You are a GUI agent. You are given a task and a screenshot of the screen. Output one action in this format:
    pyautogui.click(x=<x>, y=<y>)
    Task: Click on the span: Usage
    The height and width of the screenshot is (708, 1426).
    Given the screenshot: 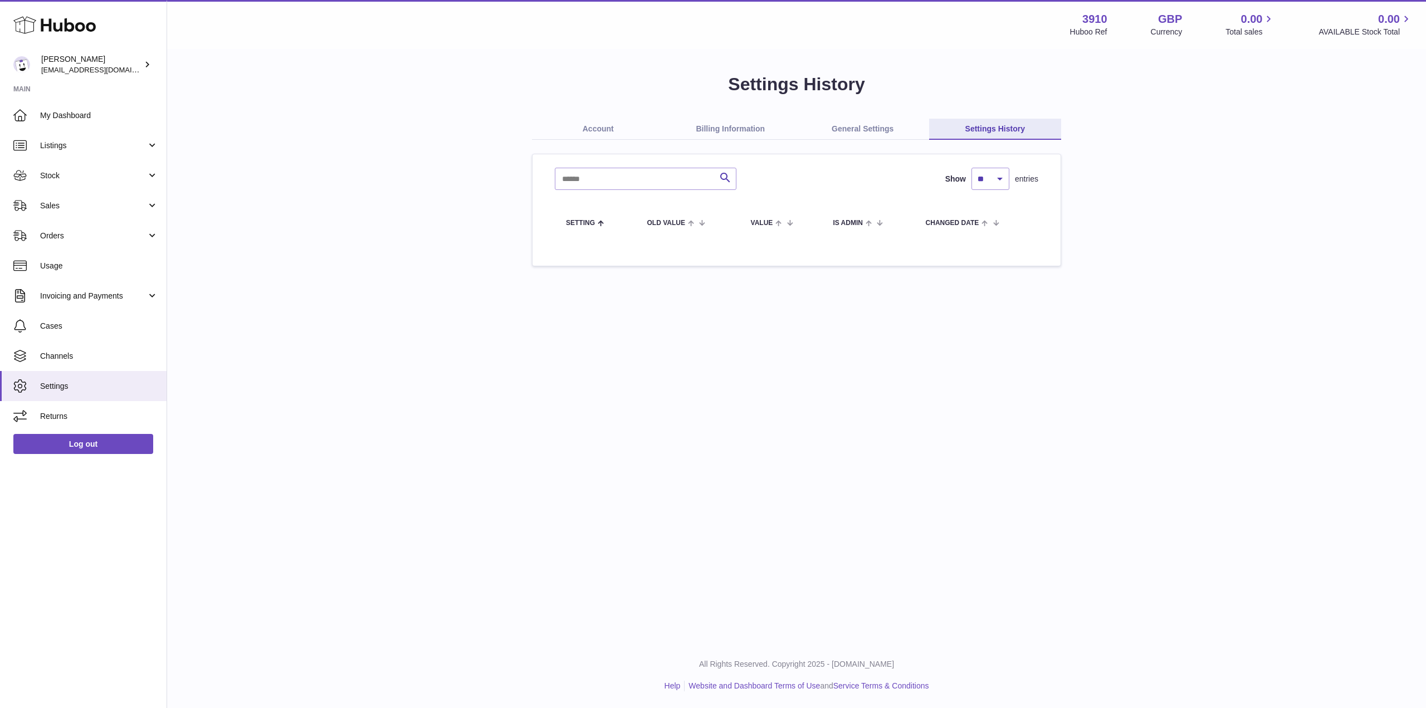 What is the action you would take?
    pyautogui.click(x=99, y=266)
    